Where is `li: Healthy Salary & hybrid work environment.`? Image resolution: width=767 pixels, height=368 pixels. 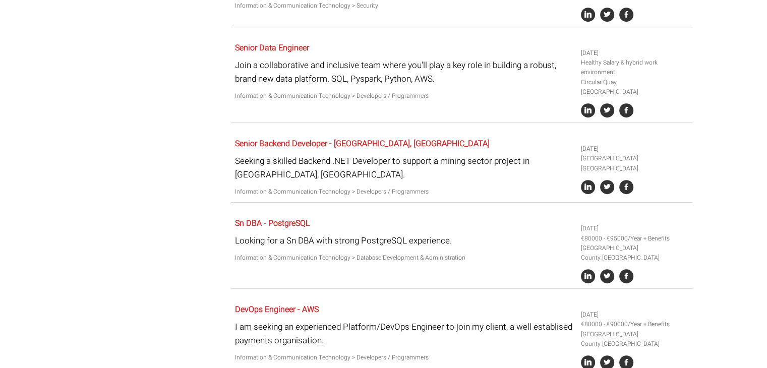
li: Healthy Salary & hybrid work environment. is located at coordinates (635, 68).